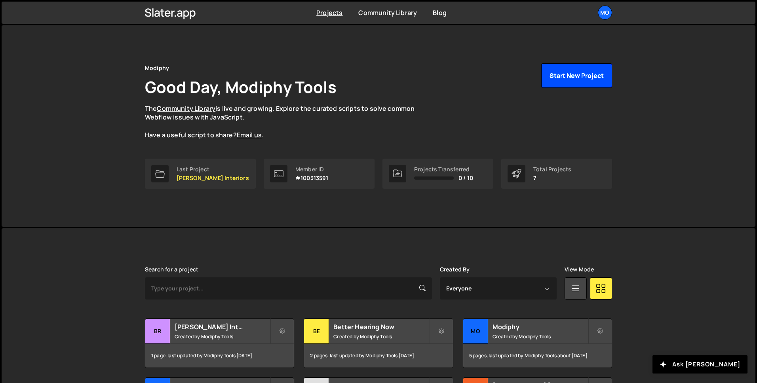 The image size is (757, 383). Describe the element at coordinates (455, 270) in the screenshot. I see `label: Created By` at that location.